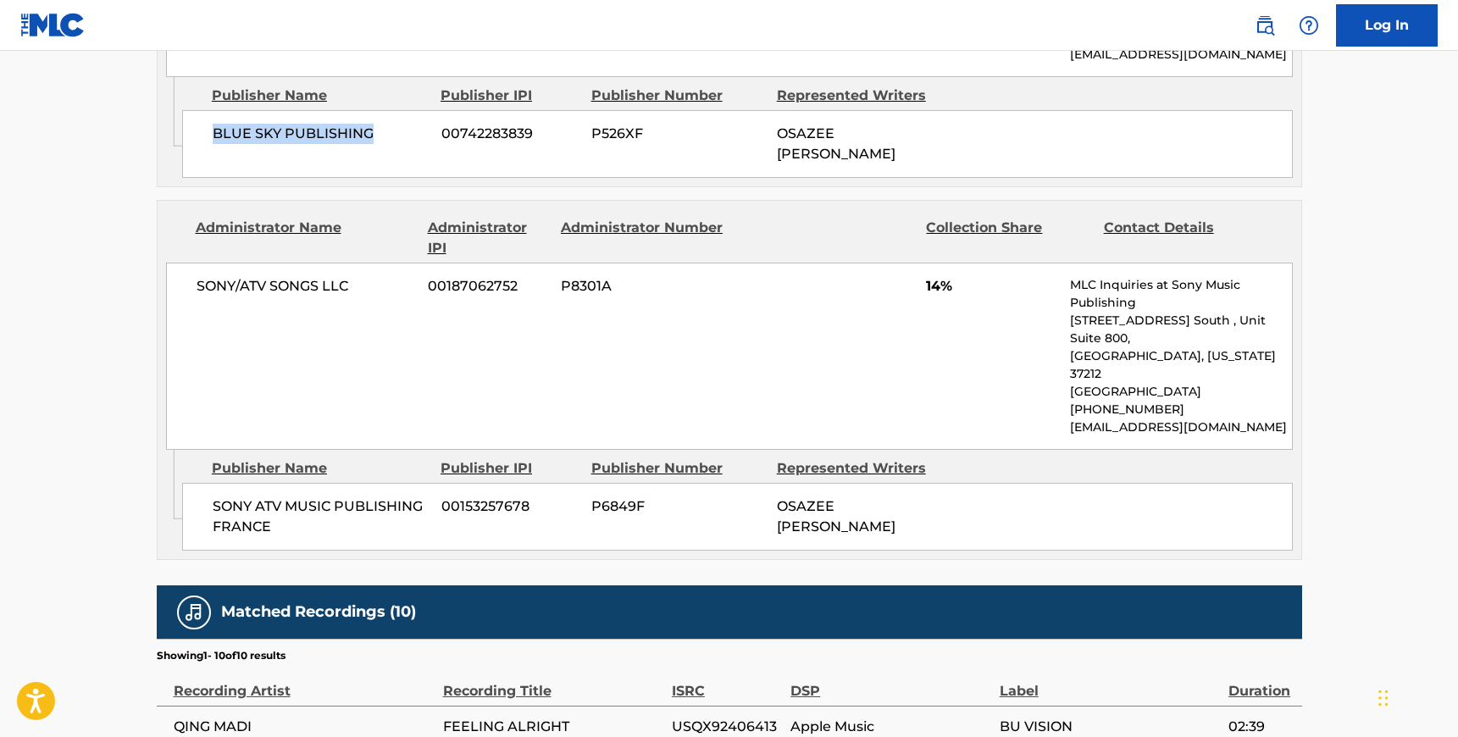 Image resolution: width=1458 pixels, height=737 pixels. Describe the element at coordinates (1180, 294) in the screenshot. I see `p: MLC Inquiries at Sony Music Publishing` at that location.